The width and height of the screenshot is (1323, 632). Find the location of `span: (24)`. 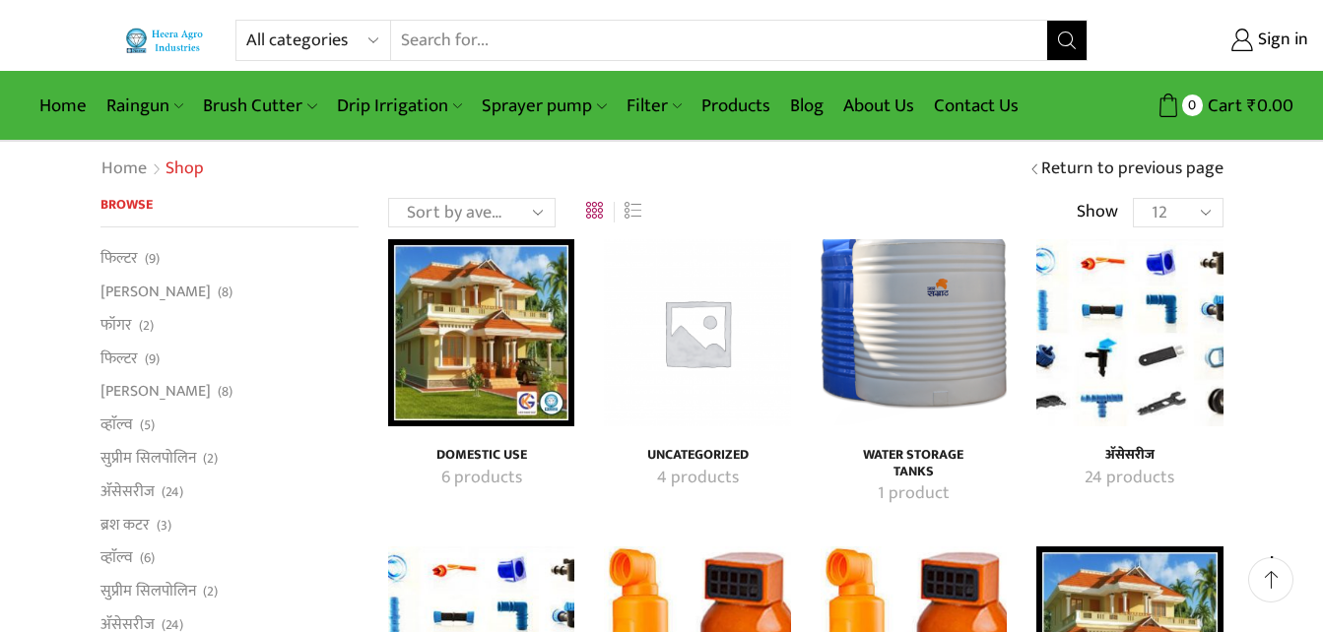

span: (24) is located at coordinates (172, 492).